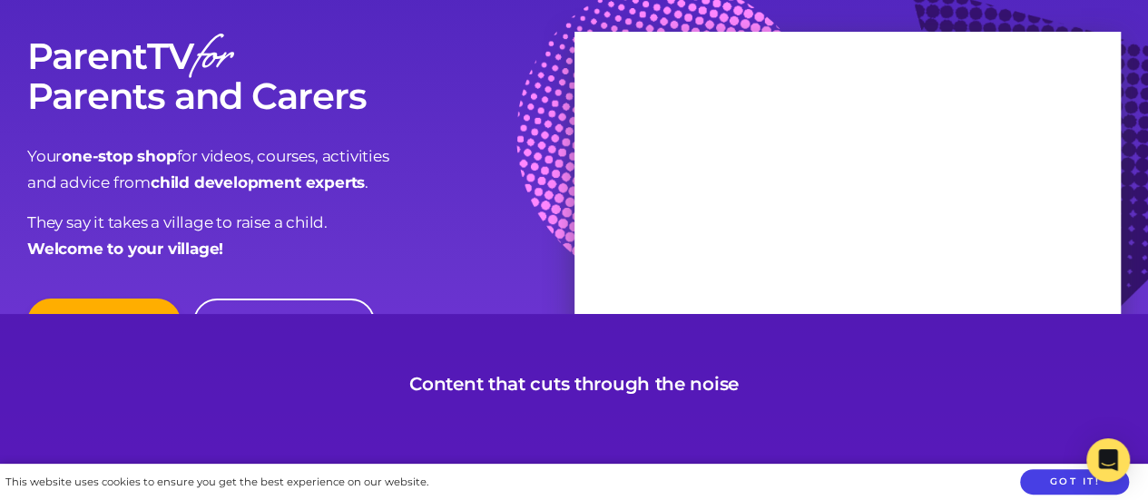  I want to click on em: for, so click(211, 60).